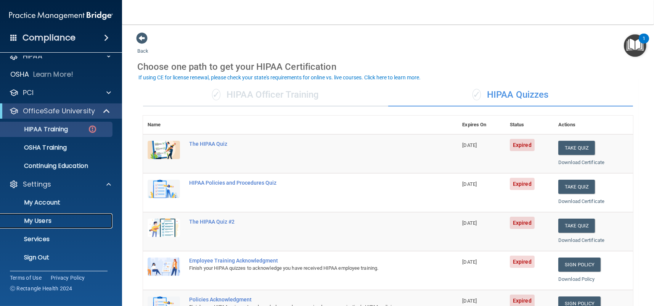 Image resolution: width=654 pixels, height=306 pixels. I want to click on div: HIPAA Officer Training, so click(265, 95).